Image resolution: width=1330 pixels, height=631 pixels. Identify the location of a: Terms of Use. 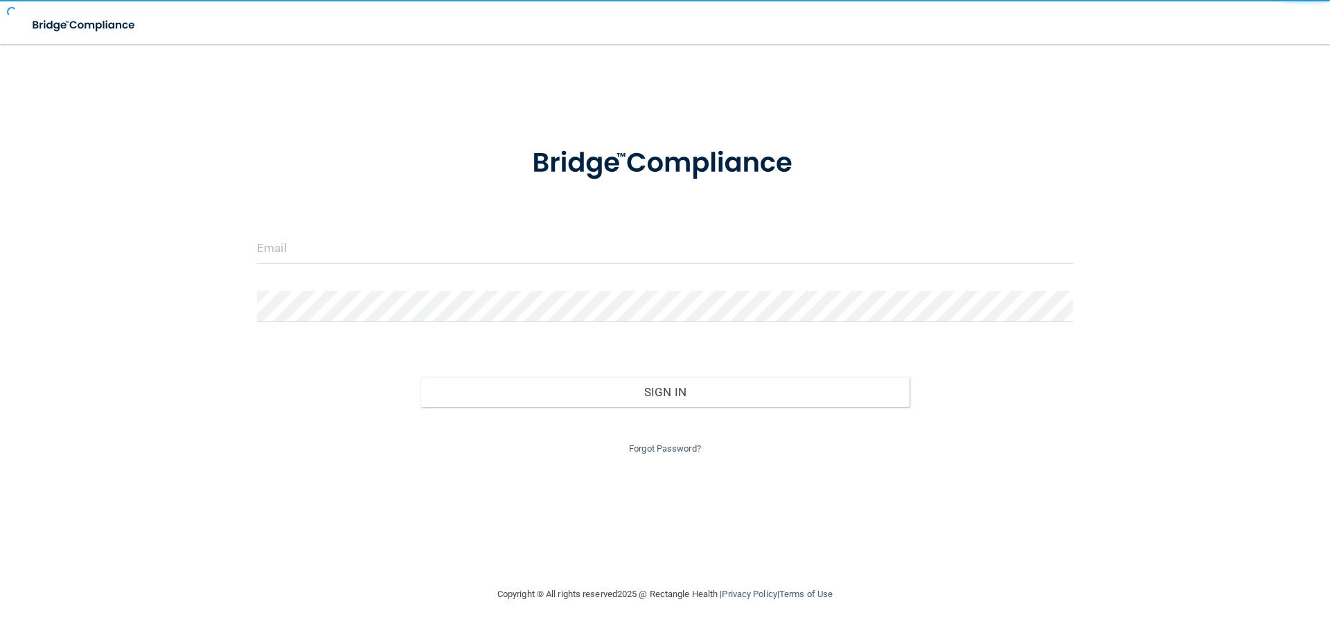
(806, 594).